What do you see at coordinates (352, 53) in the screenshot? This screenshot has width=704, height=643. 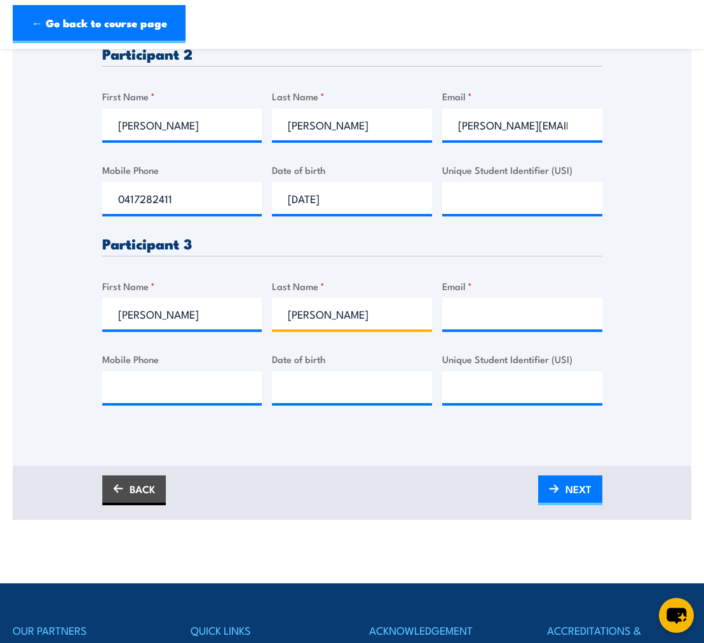 I see `h3: Participant 2` at bounding box center [352, 53].